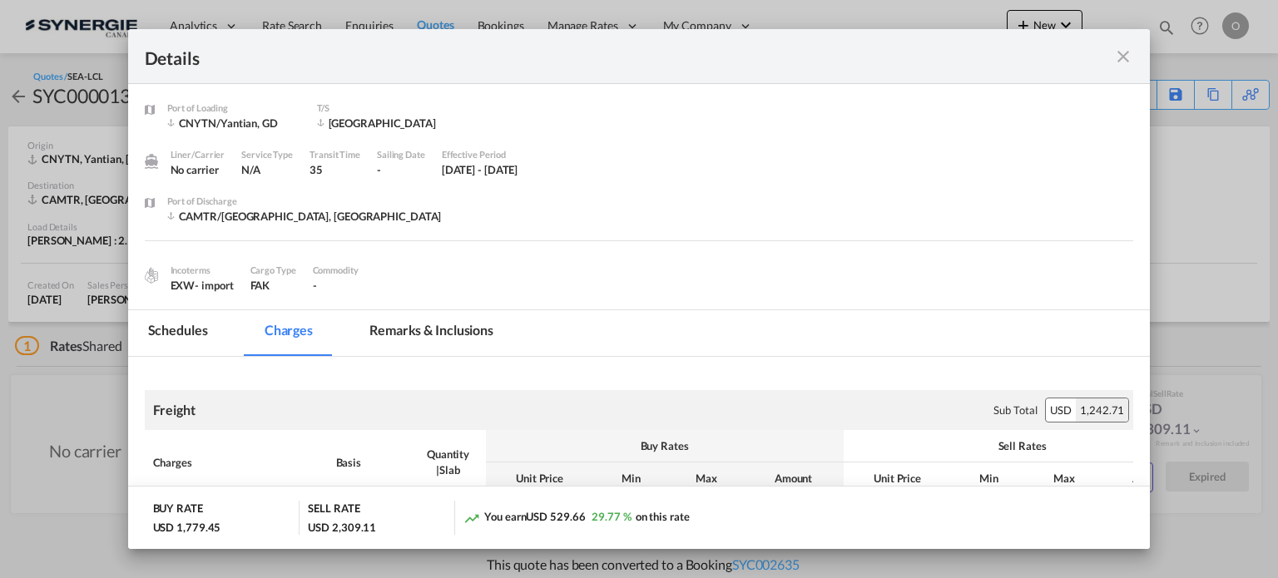  What do you see at coordinates (480, 170) in the screenshot?
I see `div: 23 Jul 2025 - 31 Jul 2025` at bounding box center [480, 170].